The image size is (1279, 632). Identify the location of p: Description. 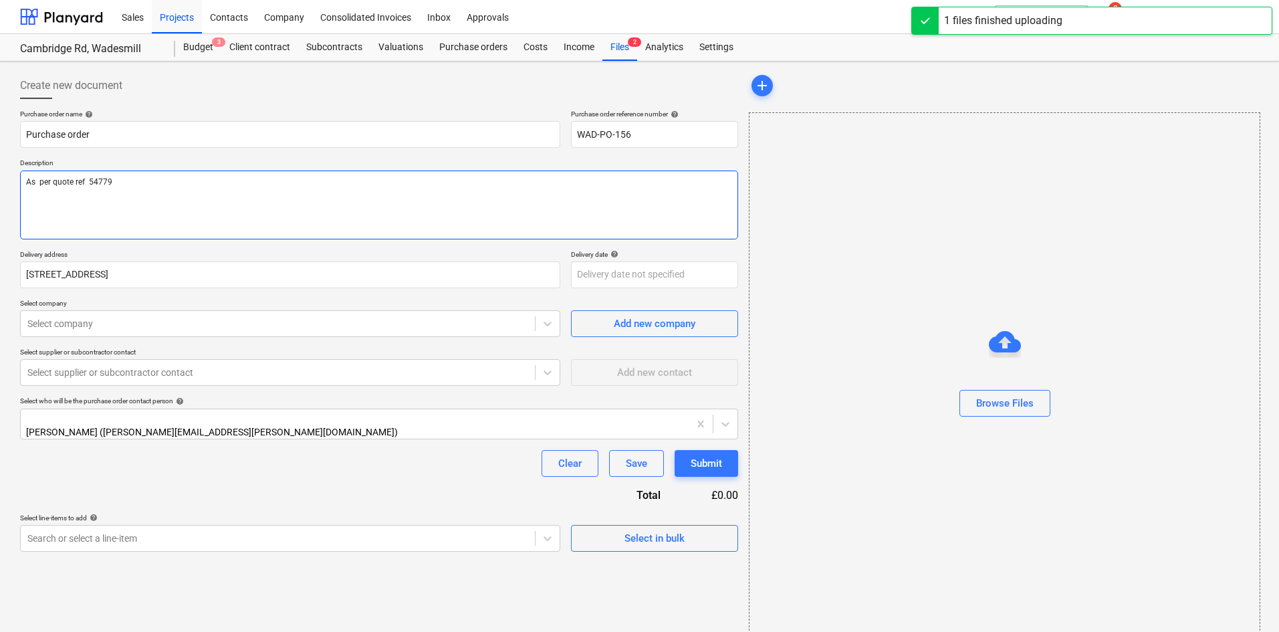
(379, 164).